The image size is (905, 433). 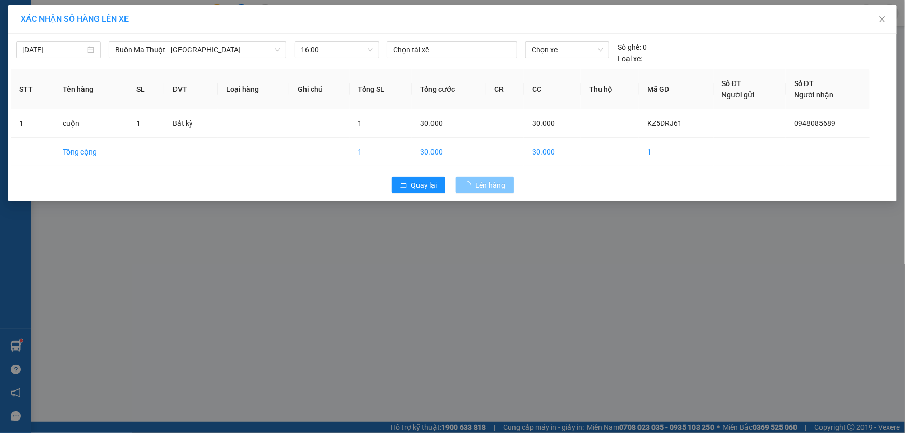 What do you see at coordinates (381, 89) in the screenshot?
I see `th: Tổng SL` at bounding box center [381, 89].